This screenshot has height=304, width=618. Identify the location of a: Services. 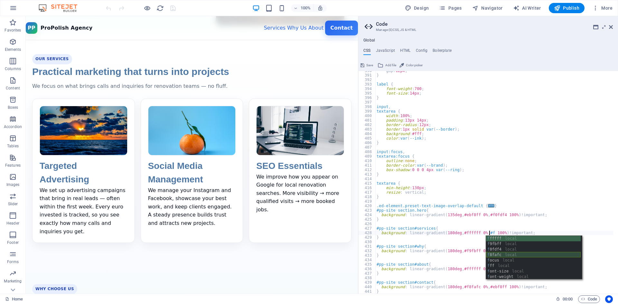
(249, 12).